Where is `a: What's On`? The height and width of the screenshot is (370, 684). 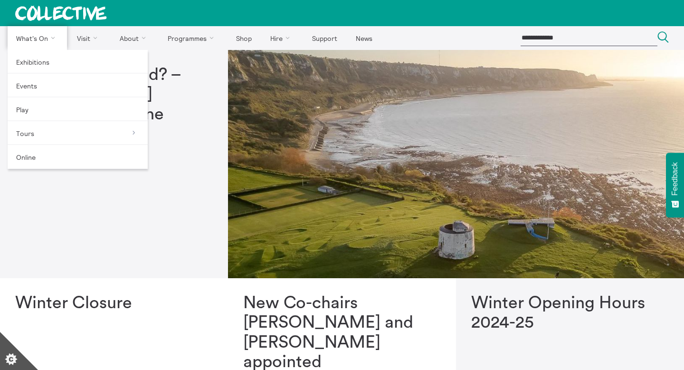
a: What's On is located at coordinates (37, 38).